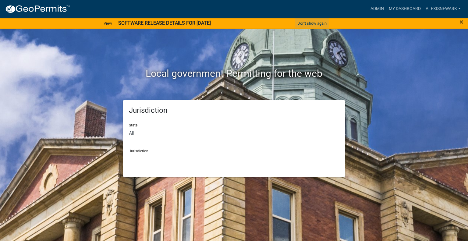  I want to click on a: View, so click(108, 23).